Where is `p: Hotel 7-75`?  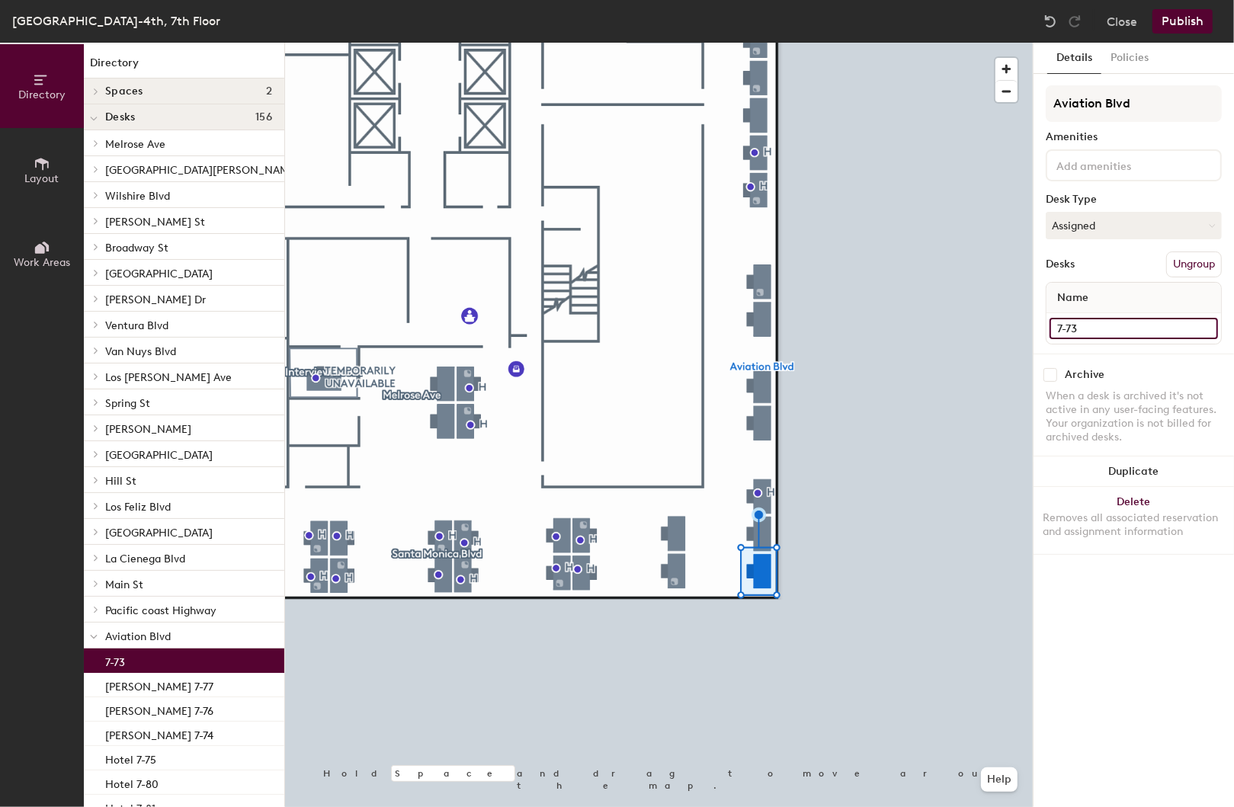 p: Hotel 7-75 is located at coordinates (130, 757).